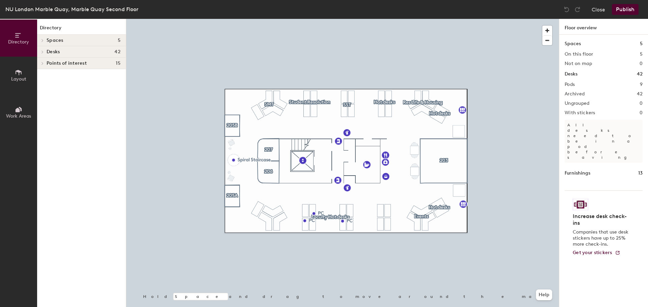 Image resolution: width=648 pixels, height=307 pixels. I want to click on span: Directory, so click(19, 42).